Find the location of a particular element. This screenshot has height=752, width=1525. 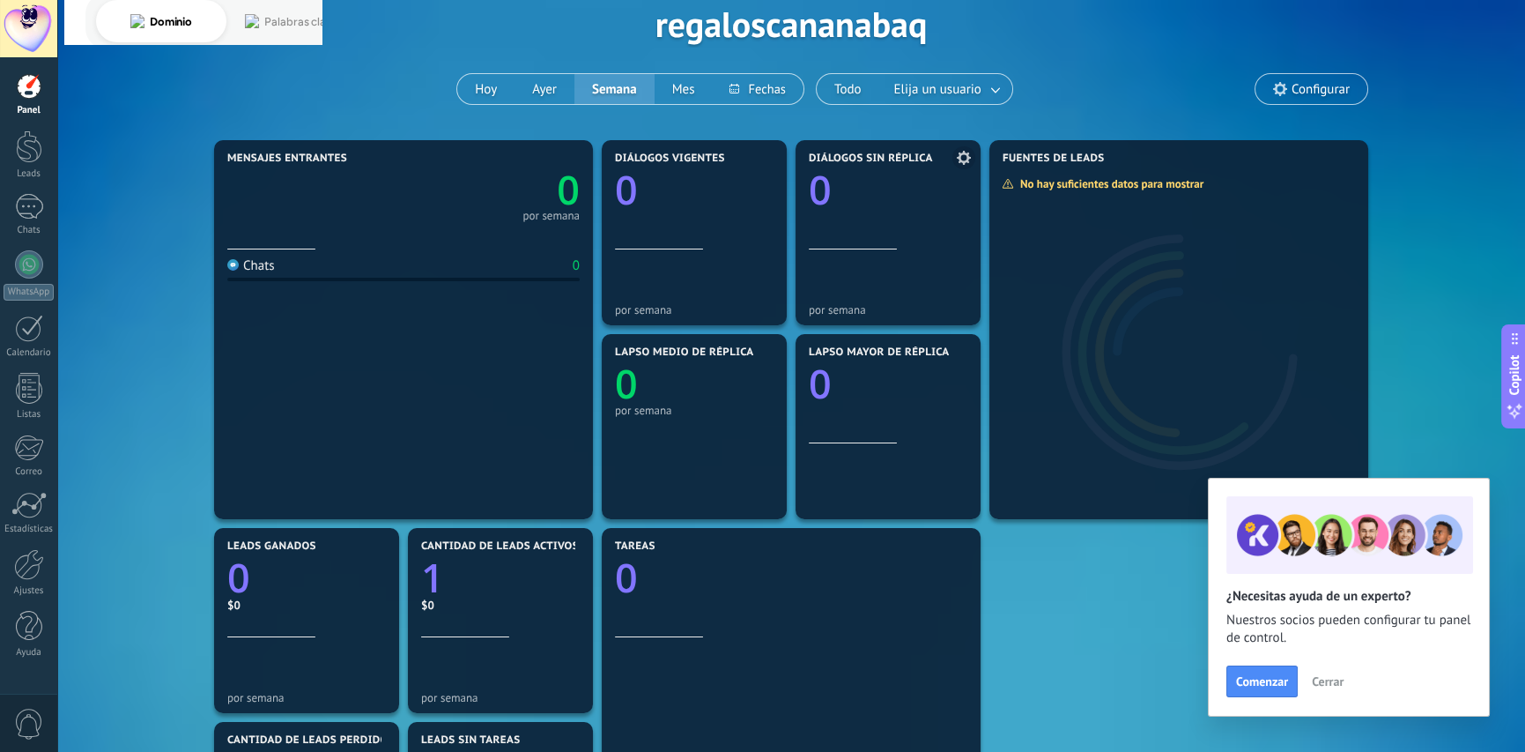

button: Ayer is located at coordinates (545, 89).